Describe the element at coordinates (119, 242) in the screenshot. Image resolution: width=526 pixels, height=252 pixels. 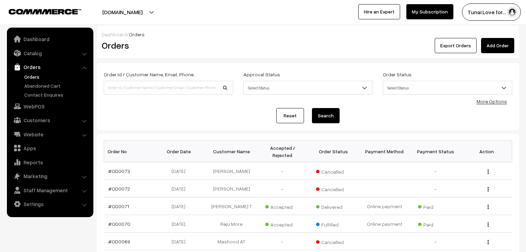
I see `a: #OD0069` at that location.